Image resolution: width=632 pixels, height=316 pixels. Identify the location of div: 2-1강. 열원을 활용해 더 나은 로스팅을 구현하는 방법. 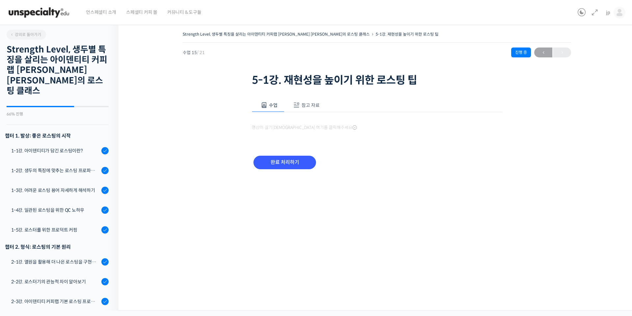
(55, 262).